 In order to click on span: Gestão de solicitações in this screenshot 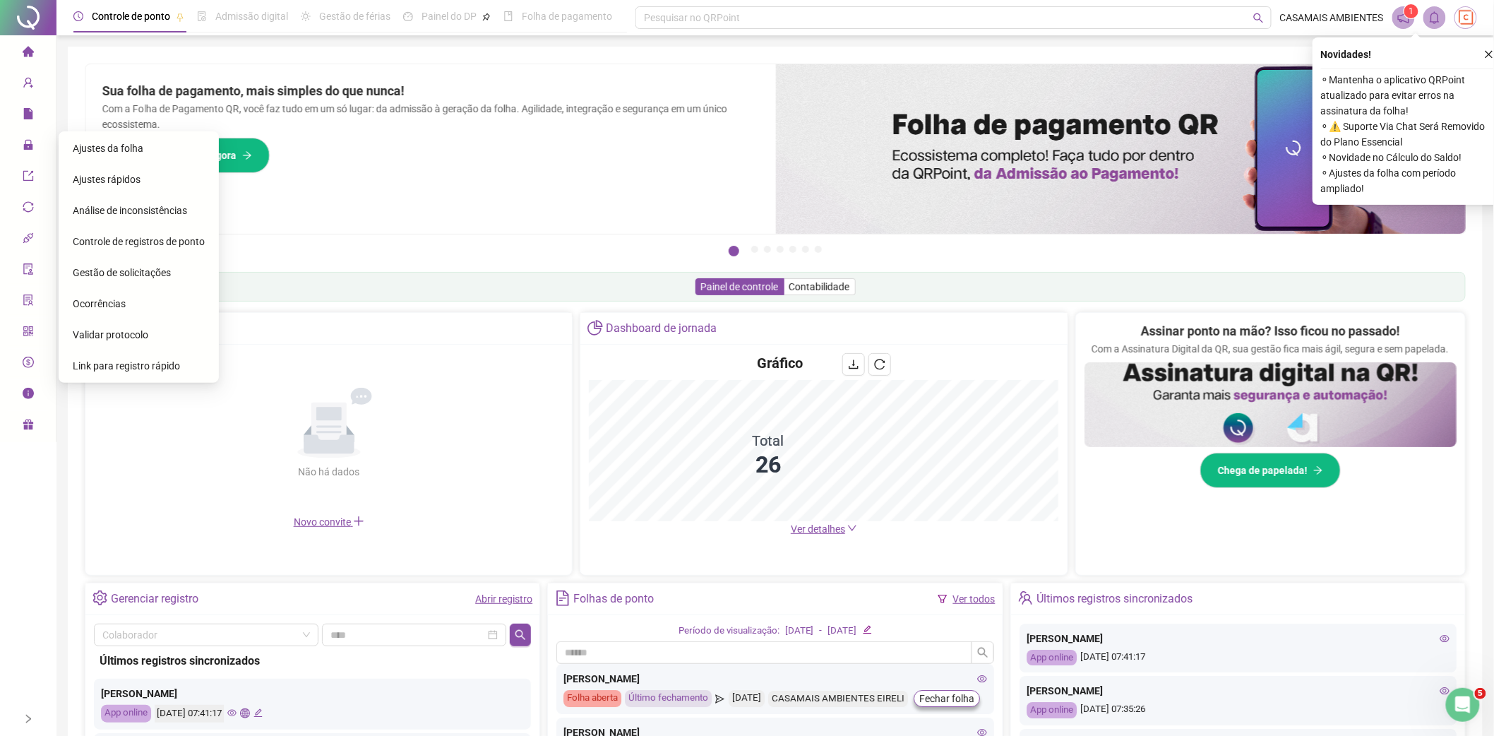, I will do `click(121, 273)`.